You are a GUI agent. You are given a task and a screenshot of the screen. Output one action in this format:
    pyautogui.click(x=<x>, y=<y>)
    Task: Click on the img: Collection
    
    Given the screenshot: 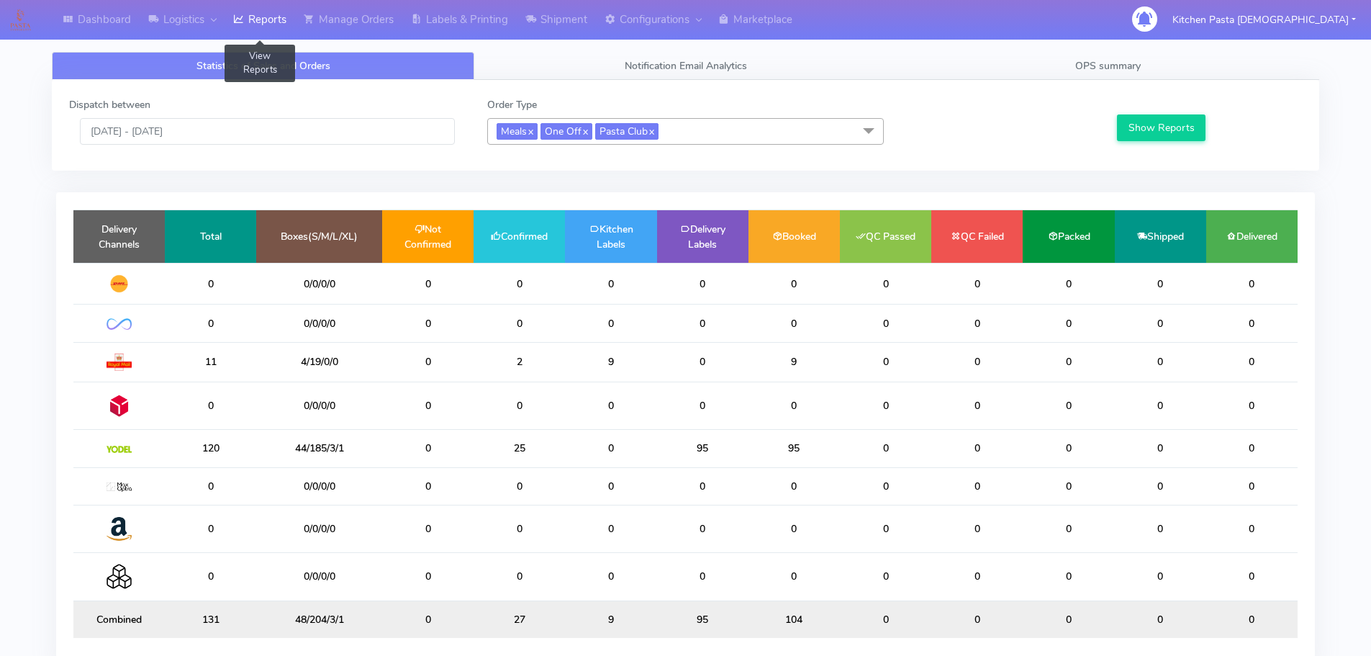 What is the action you would take?
    pyautogui.click(x=119, y=576)
    